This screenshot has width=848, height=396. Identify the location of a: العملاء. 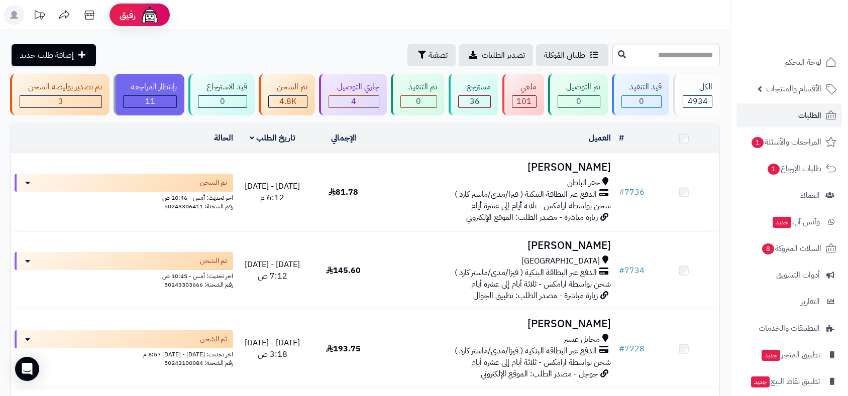
(789, 195).